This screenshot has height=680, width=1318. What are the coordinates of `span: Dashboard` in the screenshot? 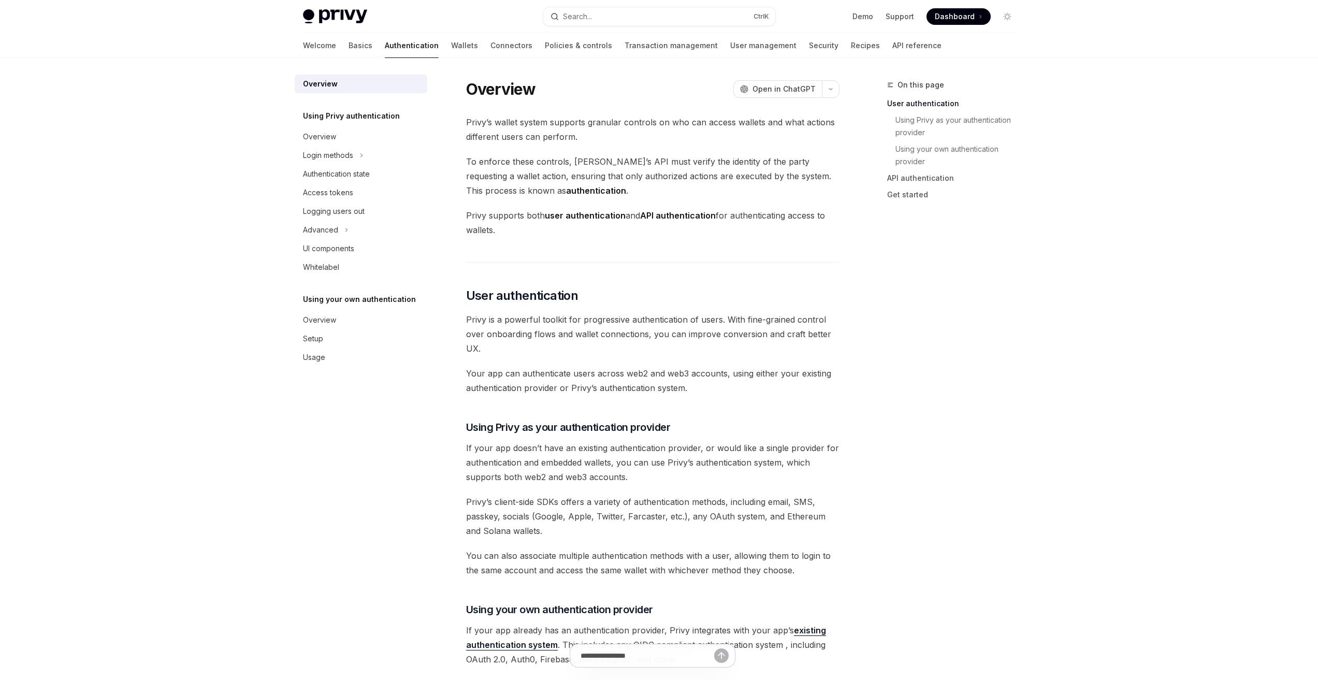 It's located at (954, 17).